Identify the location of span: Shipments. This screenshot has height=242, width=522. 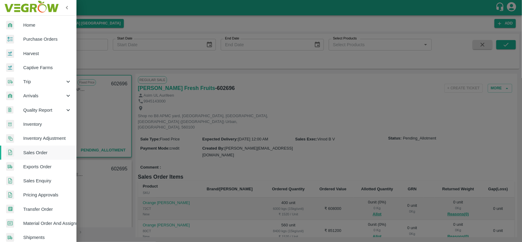
(47, 237).